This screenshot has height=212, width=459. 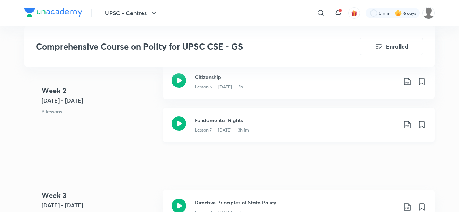 What do you see at coordinates (354, 13) in the screenshot?
I see `img: avatar` at bounding box center [354, 13].